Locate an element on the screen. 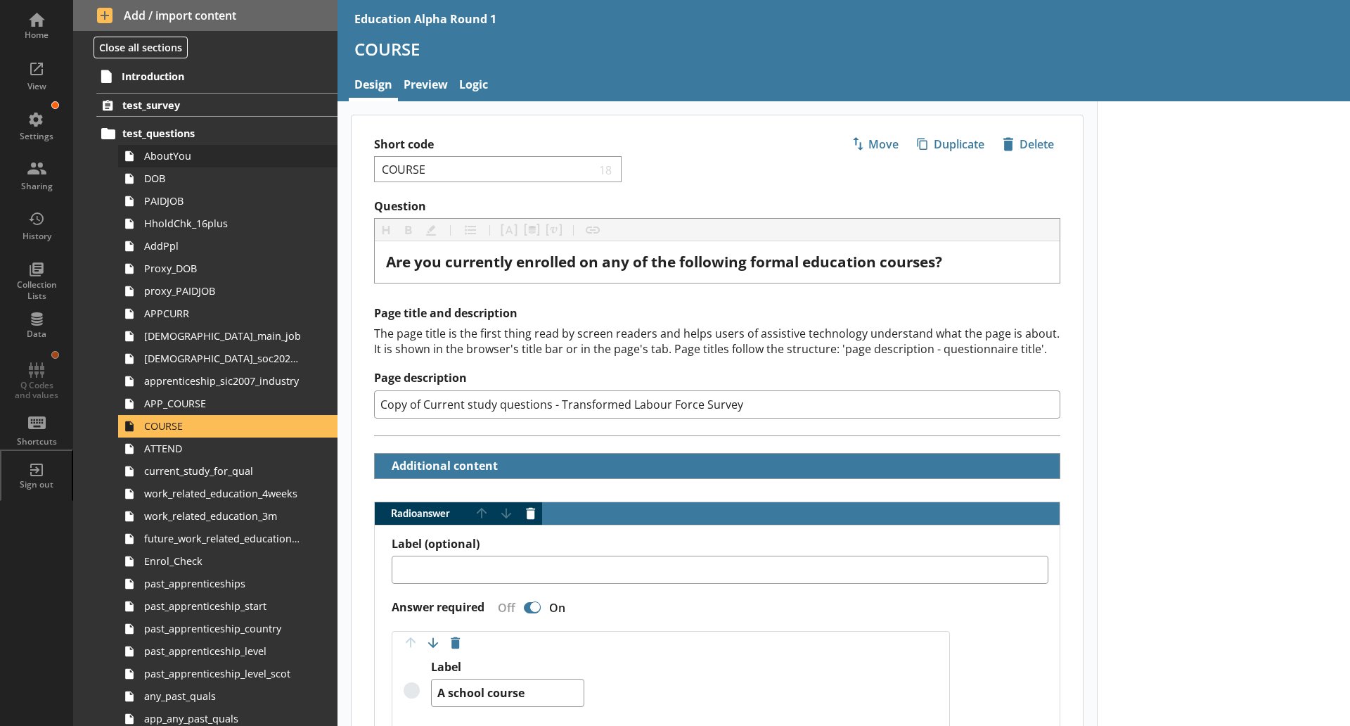  span: Delete is located at coordinates (1028, 144).